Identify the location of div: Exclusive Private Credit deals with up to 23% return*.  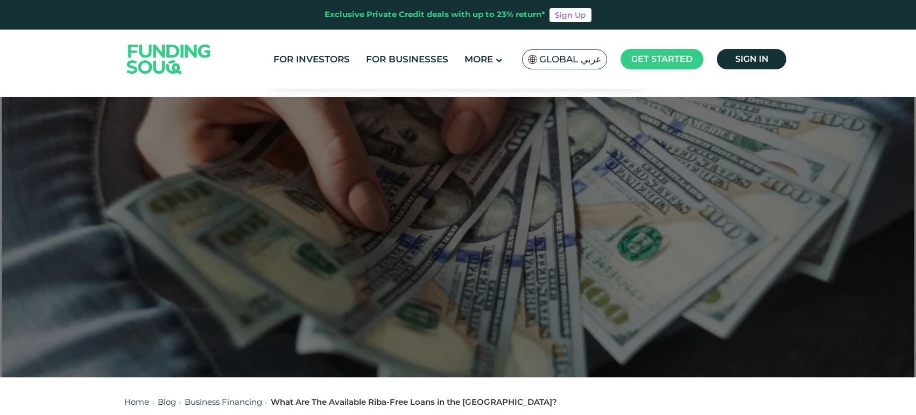
(435, 15).